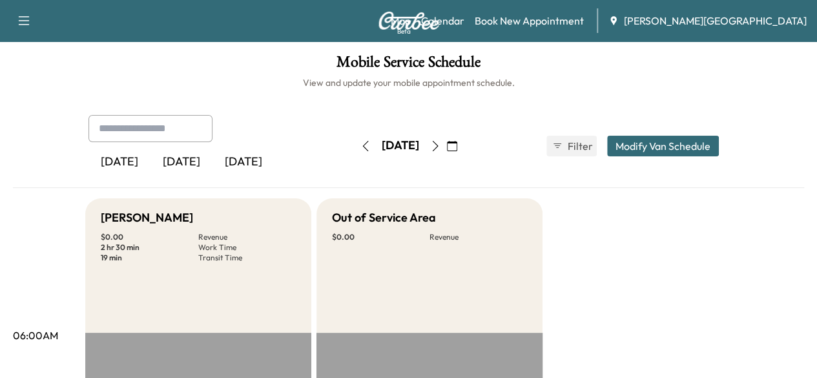  Describe the element at coordinates (36, 335) in the screenshot. I see `p: 06:00AM` at that location.